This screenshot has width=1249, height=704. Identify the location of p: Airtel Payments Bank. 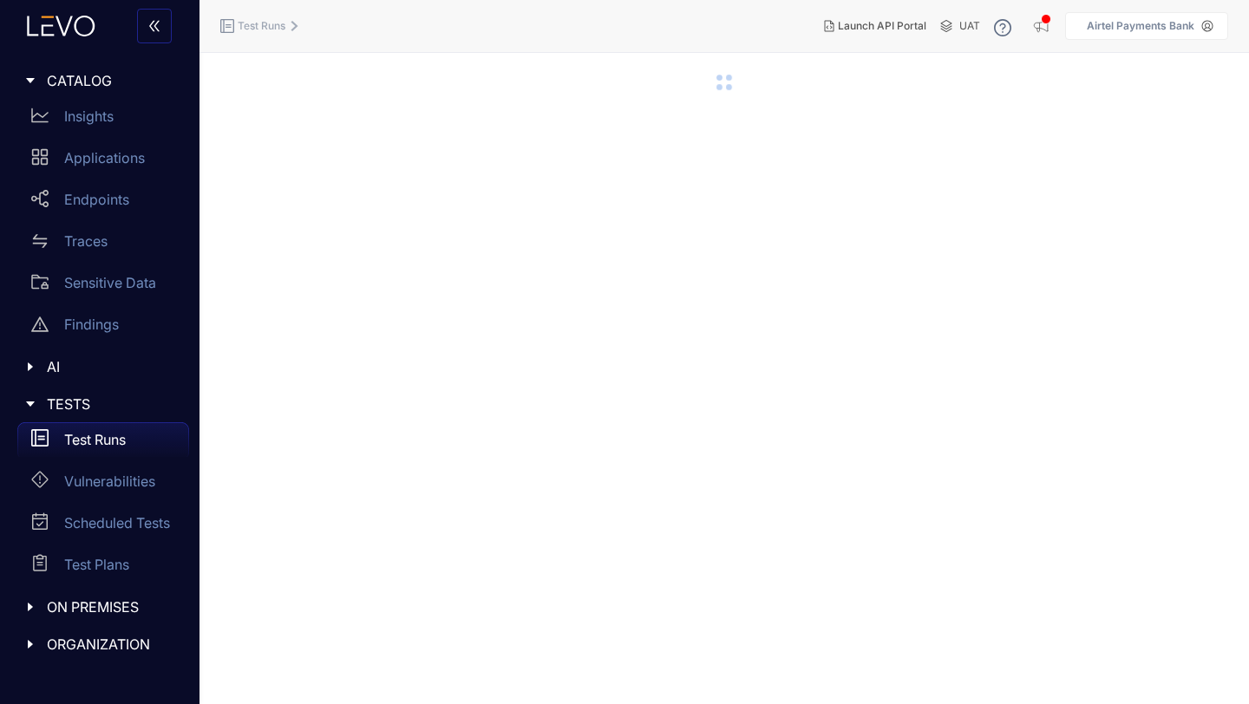
(1140, 26).